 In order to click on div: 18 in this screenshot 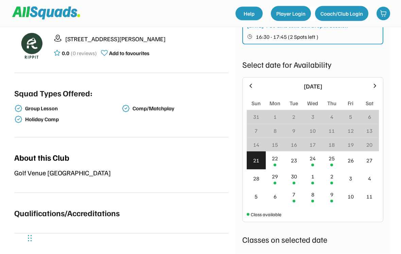, I will do `click(332, 145)`.